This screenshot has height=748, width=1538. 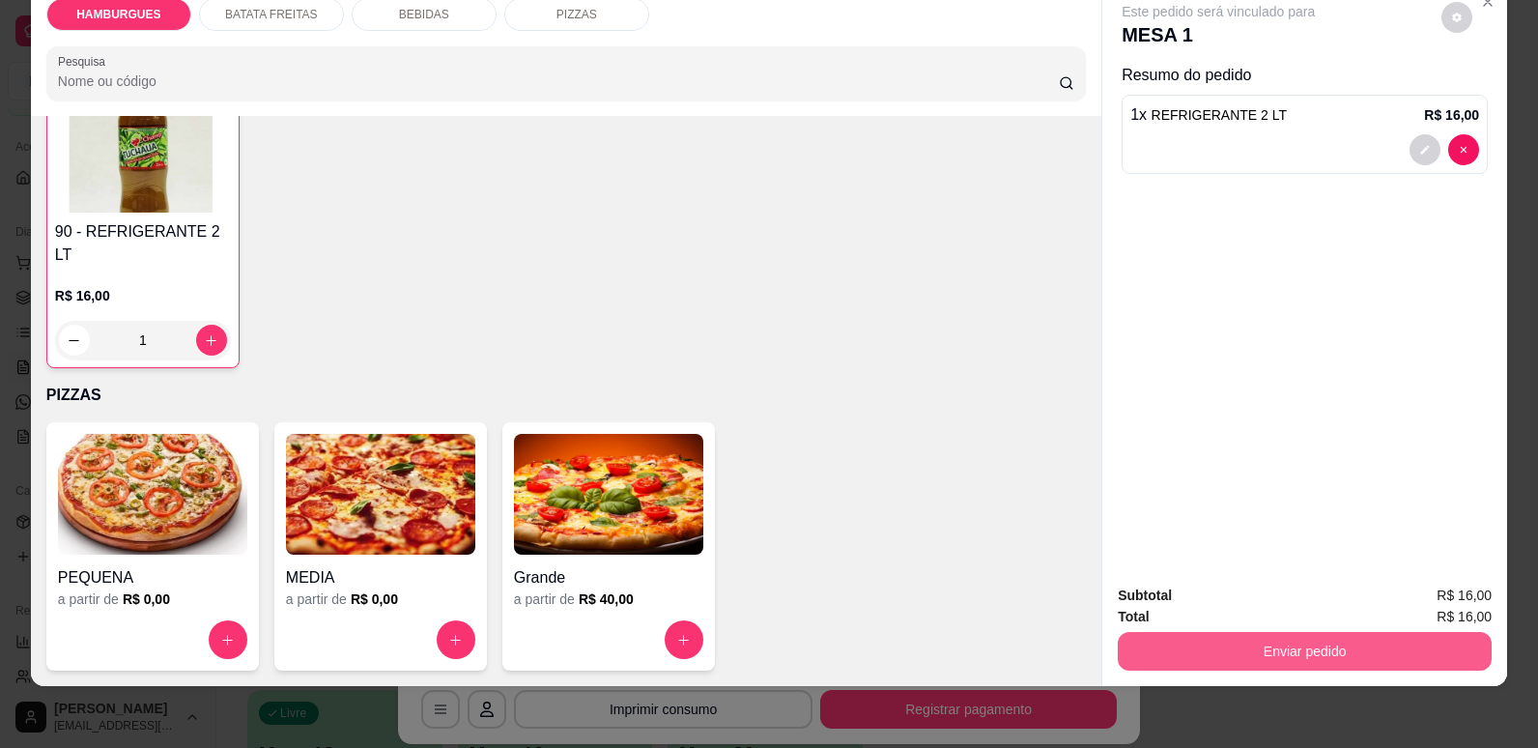 What do you see at coordinates (381, 578) in the screenshot?
I see `h4: MEDIA` at bounding box center [381, 578].